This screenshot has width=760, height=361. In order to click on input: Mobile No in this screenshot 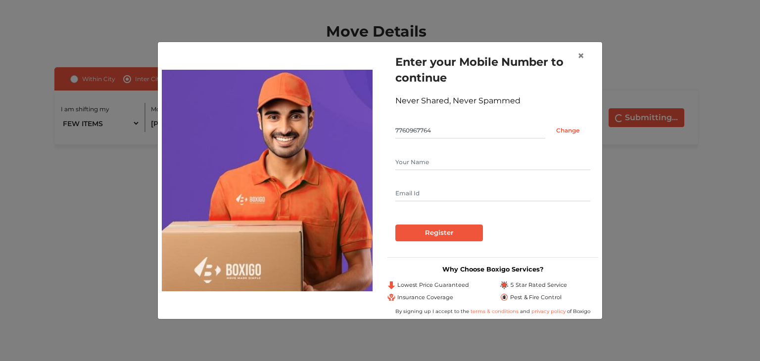, I will do `click(470, 131)`.